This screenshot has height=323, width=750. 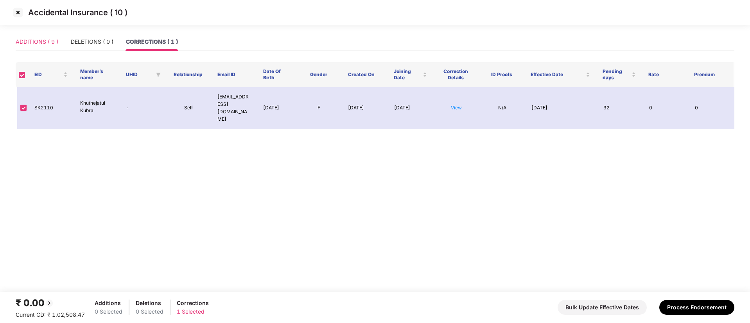 I want to click on span: Current CD: ₹ 1,02,508.47, so click(x=50, y=315).